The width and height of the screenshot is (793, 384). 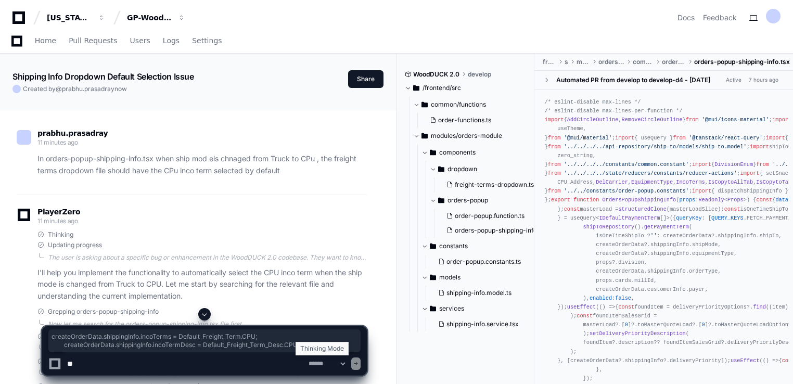 What do you see at coordinates (733, 164) in the screenshot?
I see `span: DivisionEnum` at bounding box center [733, 164].